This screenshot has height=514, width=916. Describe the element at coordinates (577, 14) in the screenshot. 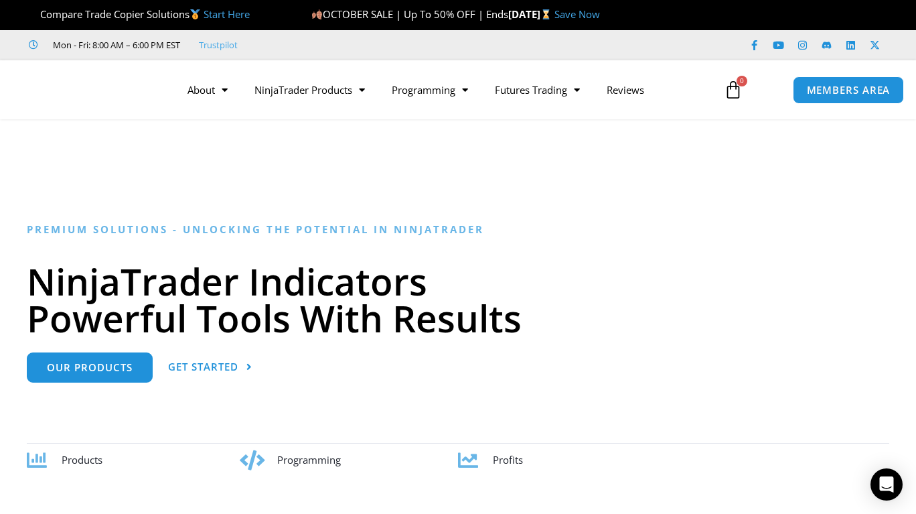

I see `a: Save Now` at that location.